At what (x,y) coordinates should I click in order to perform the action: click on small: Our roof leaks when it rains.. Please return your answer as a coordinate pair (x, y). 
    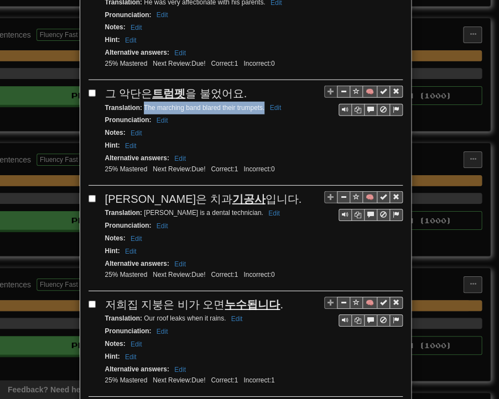
    Looking at the image, I should click on (175, 319).